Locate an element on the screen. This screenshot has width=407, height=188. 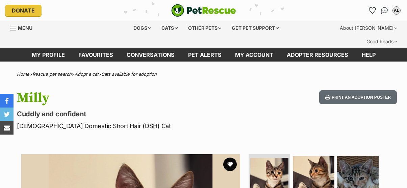
div: AL is located at coordinates (397, 10).